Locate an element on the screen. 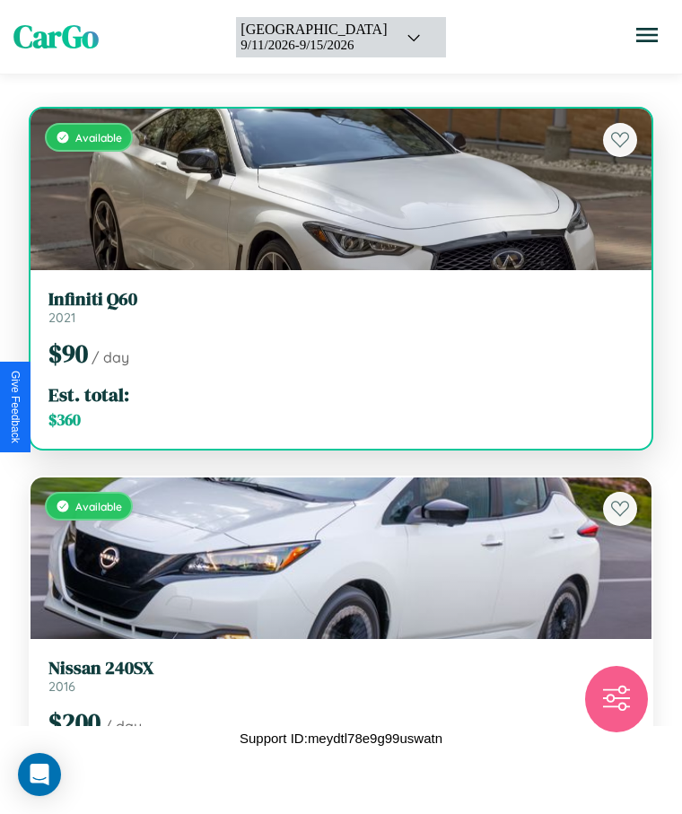 The height and width of the screenshot is (814, 682). p: Support ID: meydtl78e9g99uswatn is located at coordinates (341, 738).